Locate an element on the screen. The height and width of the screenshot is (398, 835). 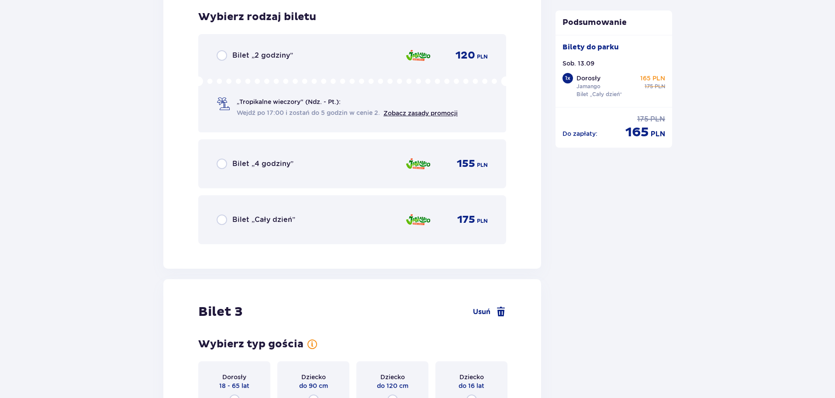
p: Bilet „4 godziny” is located at coordinates (263, 164).